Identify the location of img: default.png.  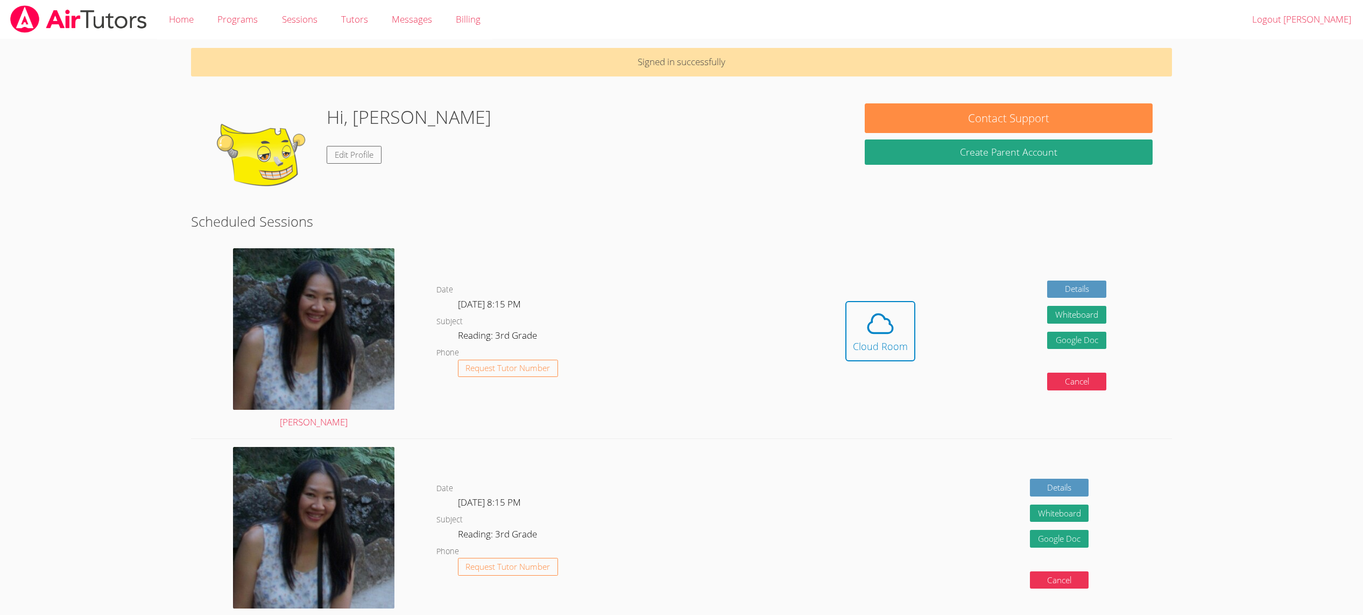
(264, 157).